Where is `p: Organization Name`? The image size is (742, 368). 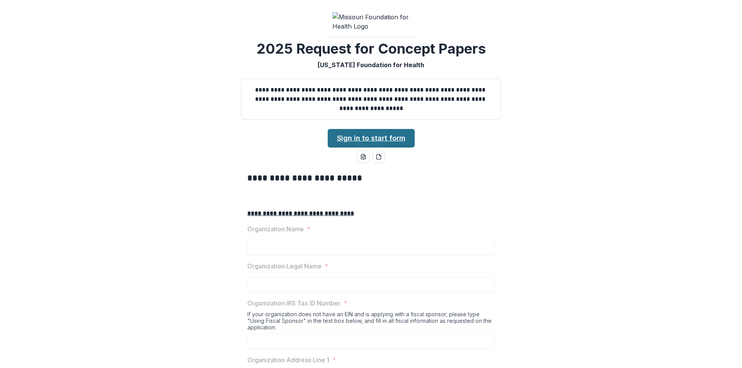
p: Organization Name is located at coordinates (276, 229).